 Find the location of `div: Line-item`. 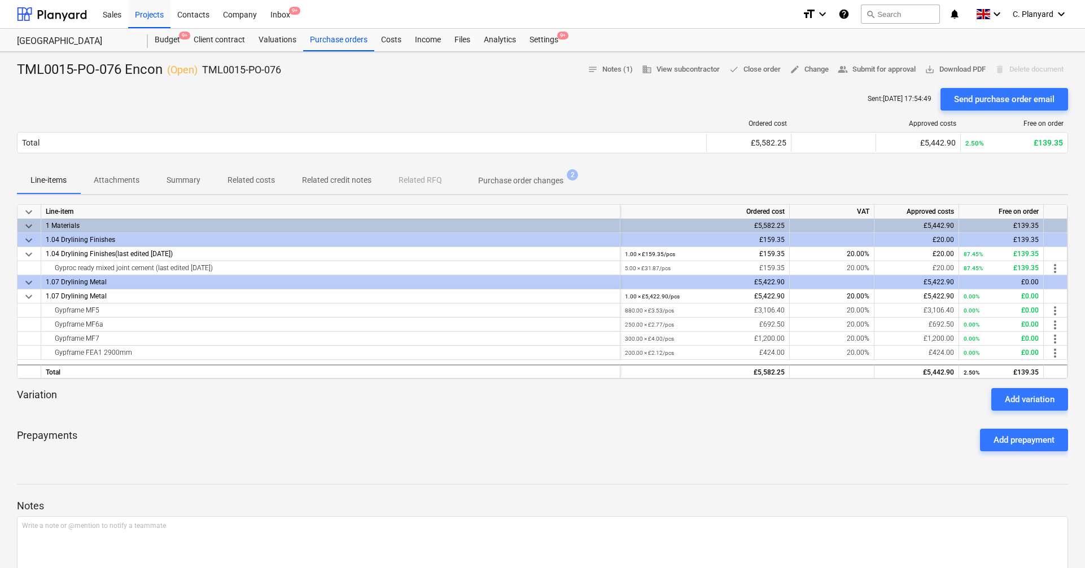

div: Line-item is located at coordinates (331, 212).